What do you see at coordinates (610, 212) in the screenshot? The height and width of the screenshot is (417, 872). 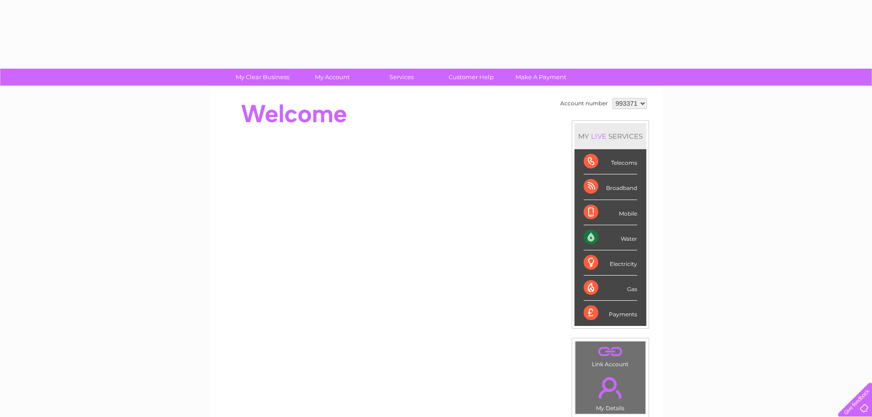 I see `div: Mobile` at bounding box center [610, 212].